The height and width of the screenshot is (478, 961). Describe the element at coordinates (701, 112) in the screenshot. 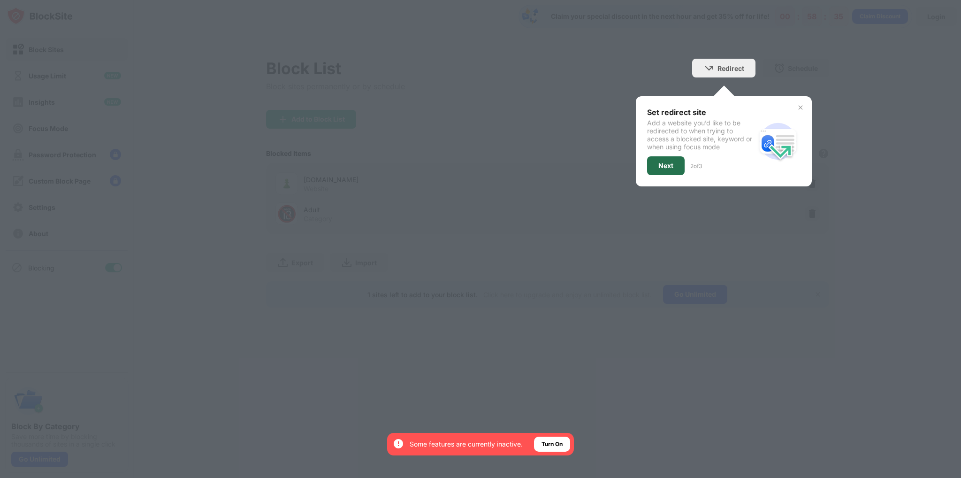

I see `div: Set redirect site` at that location.